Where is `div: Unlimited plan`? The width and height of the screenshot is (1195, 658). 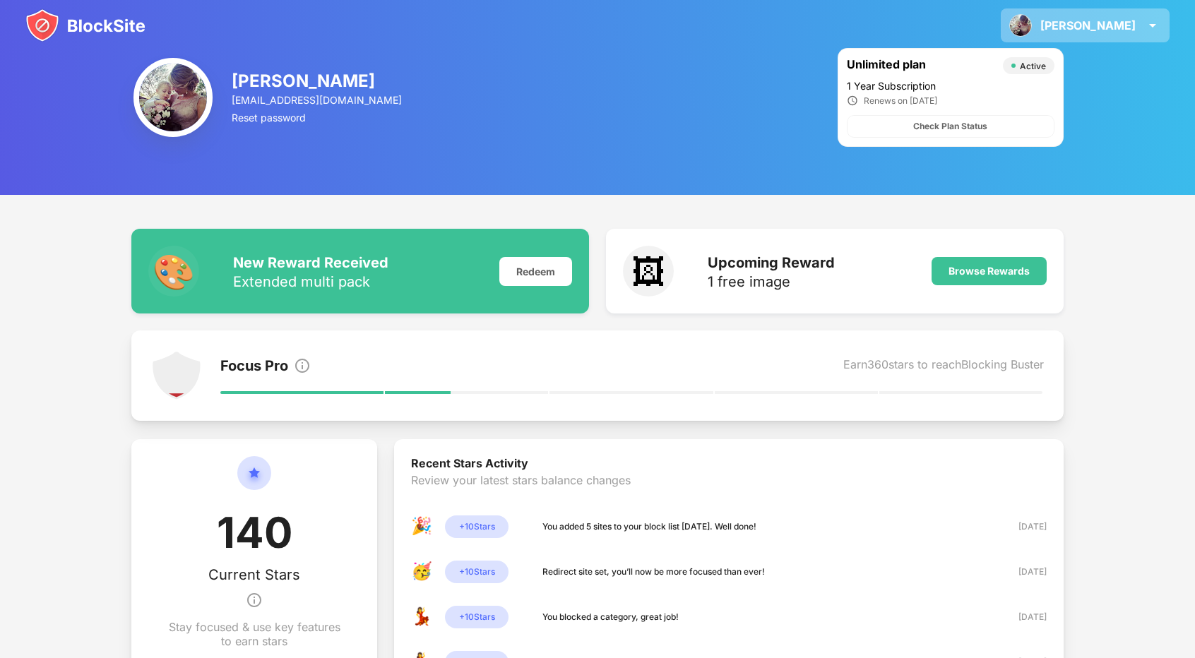
div: Unlimited plan is located at coordinates (921, 66).